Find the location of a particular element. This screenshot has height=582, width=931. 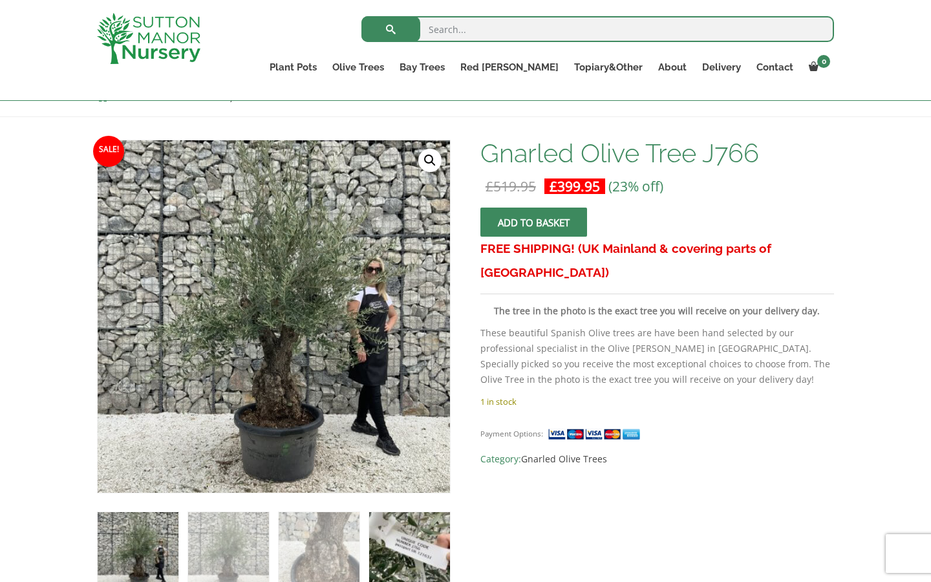

a: Topiary&Other is located at coordinates (608, 67).